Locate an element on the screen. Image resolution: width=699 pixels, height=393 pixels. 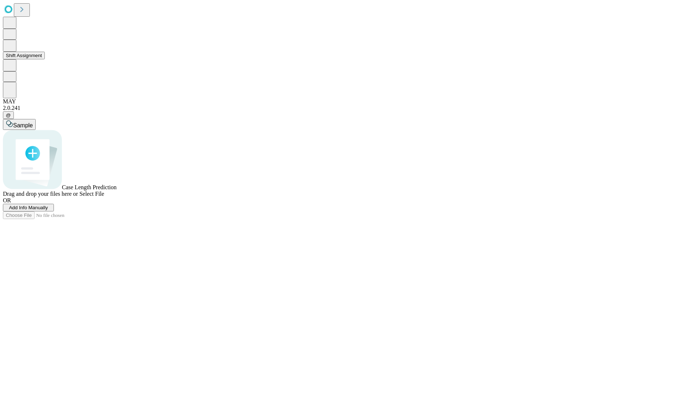
button: Add Info Manually is located at coordinates (28, 208).